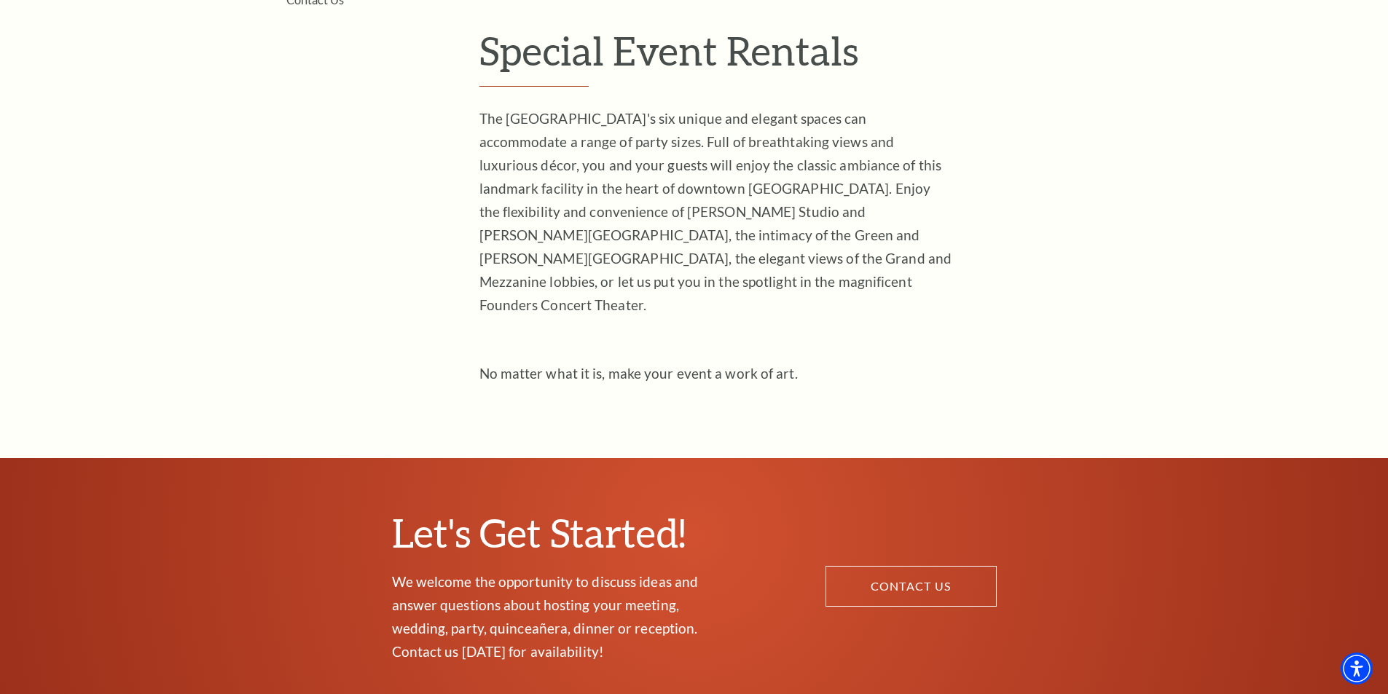 Image resolution: width=1388 pixels, height=694 pixels. I want to click on h2: Let's Get Started!, so click(561, 532).